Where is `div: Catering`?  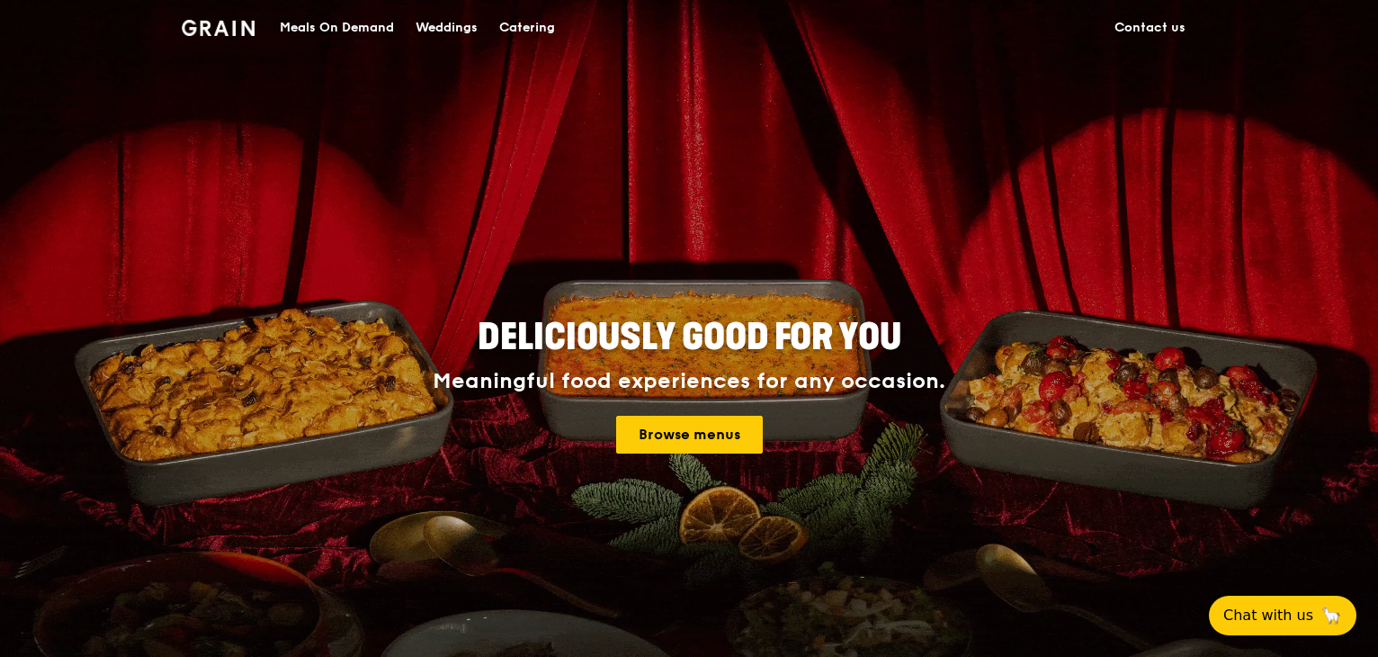
div: Catering is located at coordinates (527, 28).